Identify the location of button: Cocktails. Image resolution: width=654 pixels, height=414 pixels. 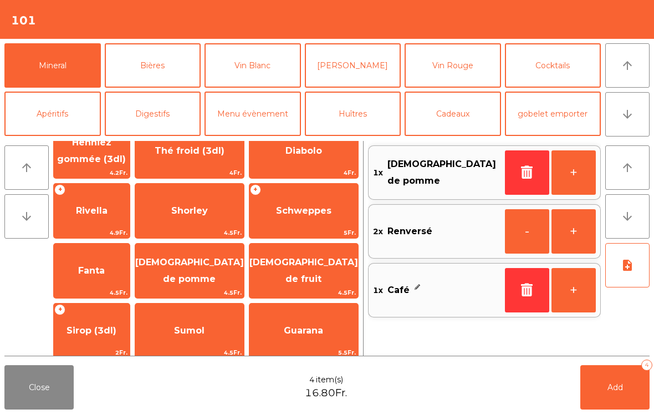
(554, 65).